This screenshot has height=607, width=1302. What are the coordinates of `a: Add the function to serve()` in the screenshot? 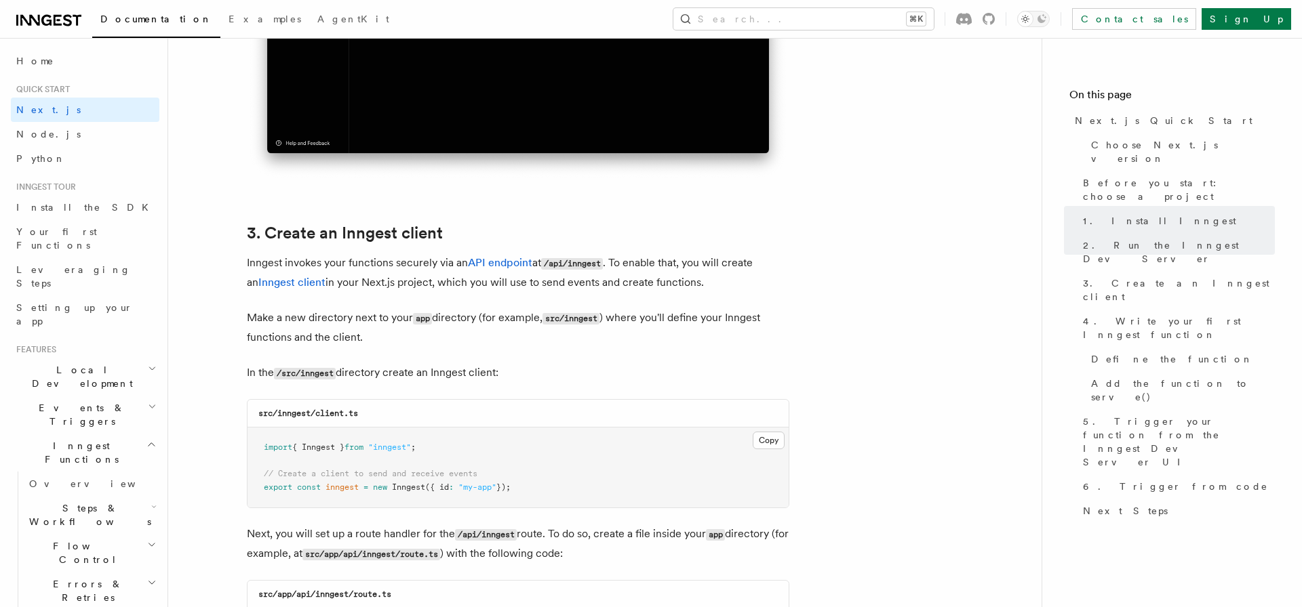 It's located at (1180, 390).